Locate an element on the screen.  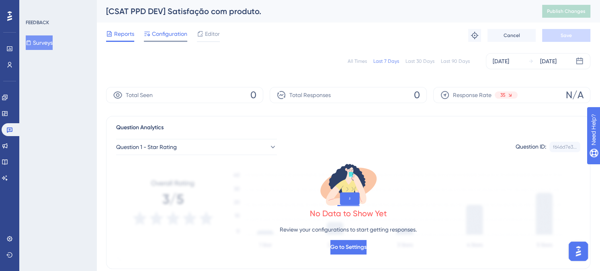
img: launcher-image-alternative-text is located at coordinates (12, 12).